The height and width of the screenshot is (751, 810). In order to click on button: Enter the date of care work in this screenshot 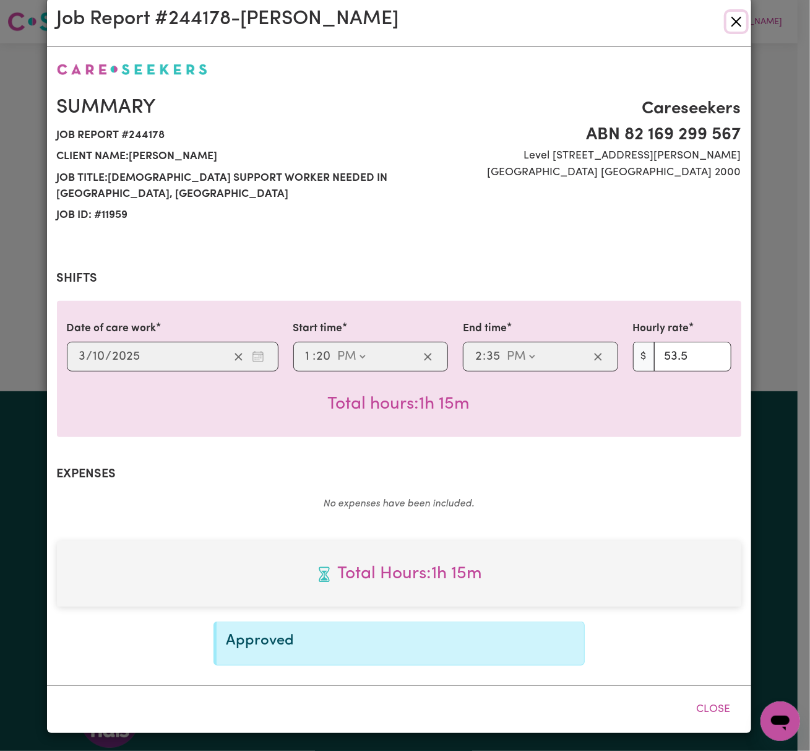, I will do `click(258, 356)`.